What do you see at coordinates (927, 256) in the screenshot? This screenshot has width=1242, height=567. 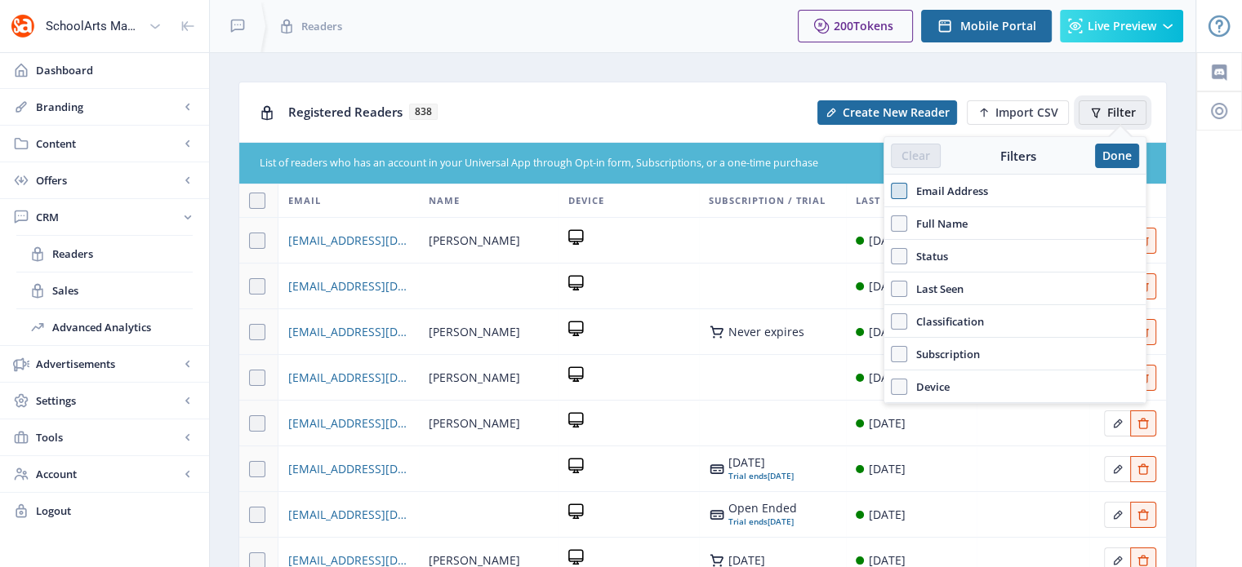 I see `span: Status` at bounding box center [927, 256].